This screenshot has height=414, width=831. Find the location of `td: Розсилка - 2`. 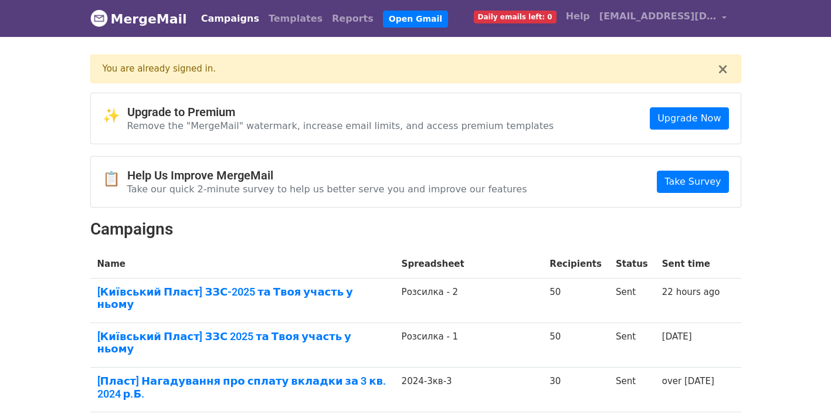

td: Розсилка - 2 is located at coordinates (468, 300).